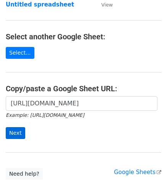 Image resolution: width=167 pixels, height=189 pixels. Describe the element at coordinates (103, 5) in the screenshot. I see `a: View` at that location.